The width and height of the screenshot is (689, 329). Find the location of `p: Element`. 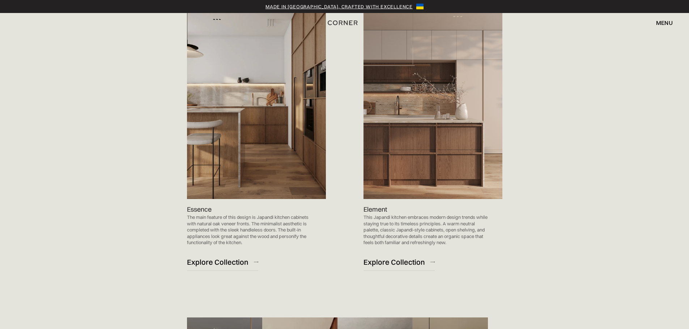

p: Element is located at coordinates (375, 209).